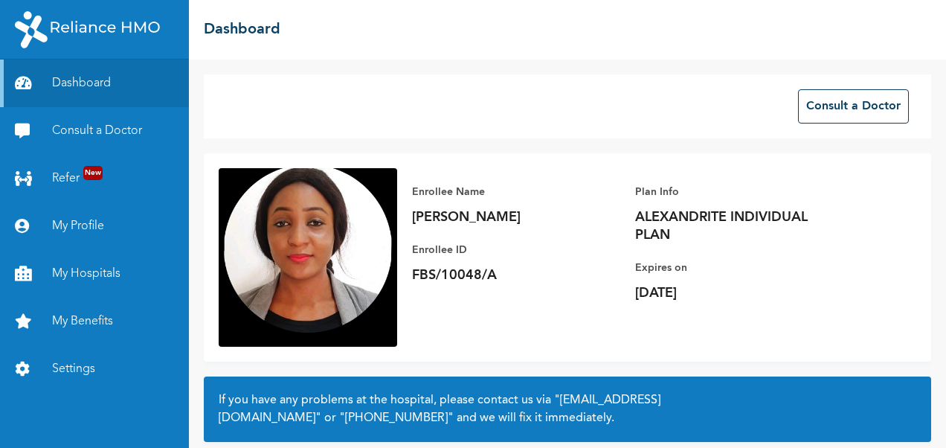 This screenshot has height=448, width=946. Describe the element at coordinates (739, 192) in the screenshot. I see `p: Plan Info` at that location.